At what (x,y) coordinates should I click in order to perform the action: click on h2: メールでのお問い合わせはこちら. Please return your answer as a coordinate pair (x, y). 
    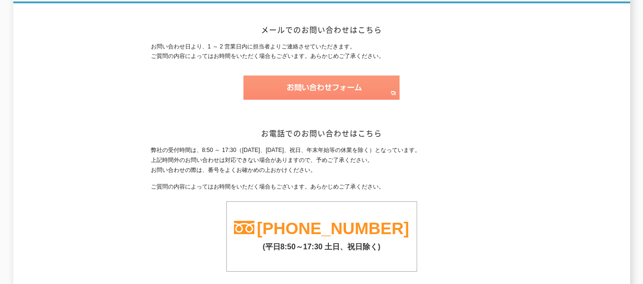
    Looking at the image, I should click on (322, 29).